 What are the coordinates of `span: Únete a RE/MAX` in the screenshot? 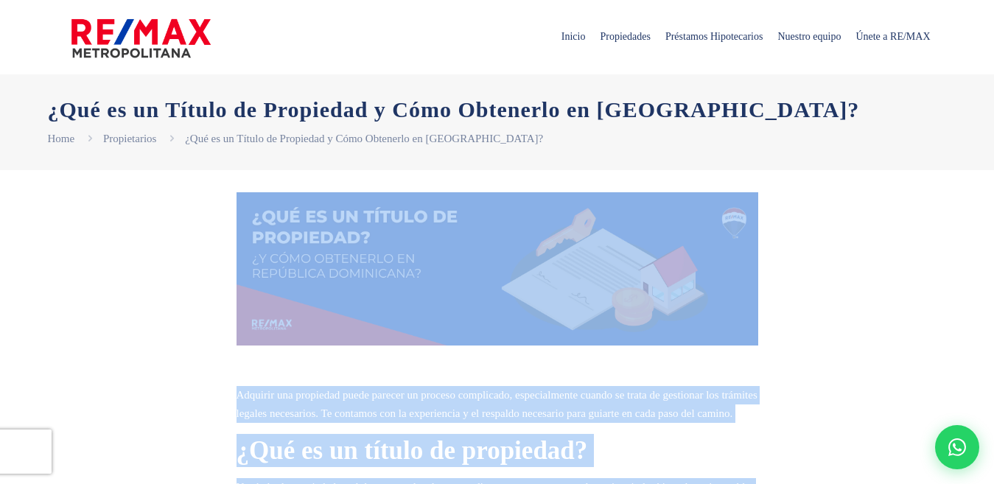 It's located at (892, 37).